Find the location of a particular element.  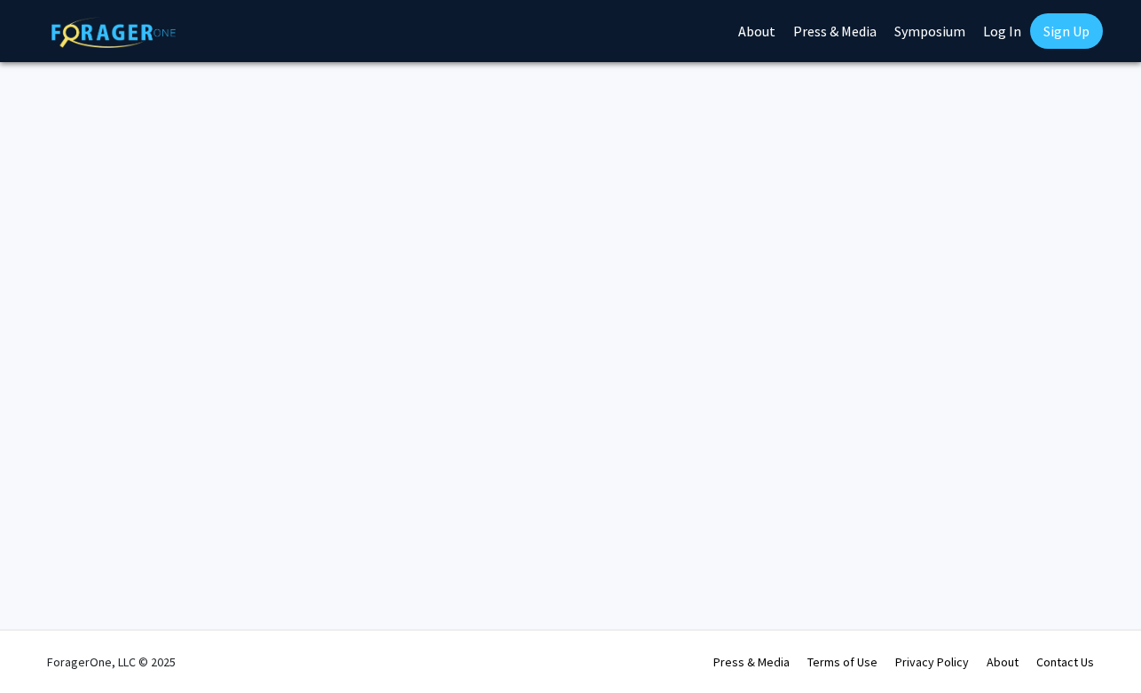

a: Sign Up is located at coordinates (1067, 31).